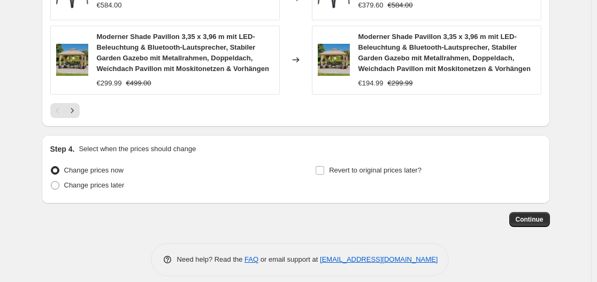 The width and height of the screenshot is (597, 282). What do you see at coordinates (211, 259) in the screenshot?
I see `span: Need help? Read the` at bounding box center [211, 259].